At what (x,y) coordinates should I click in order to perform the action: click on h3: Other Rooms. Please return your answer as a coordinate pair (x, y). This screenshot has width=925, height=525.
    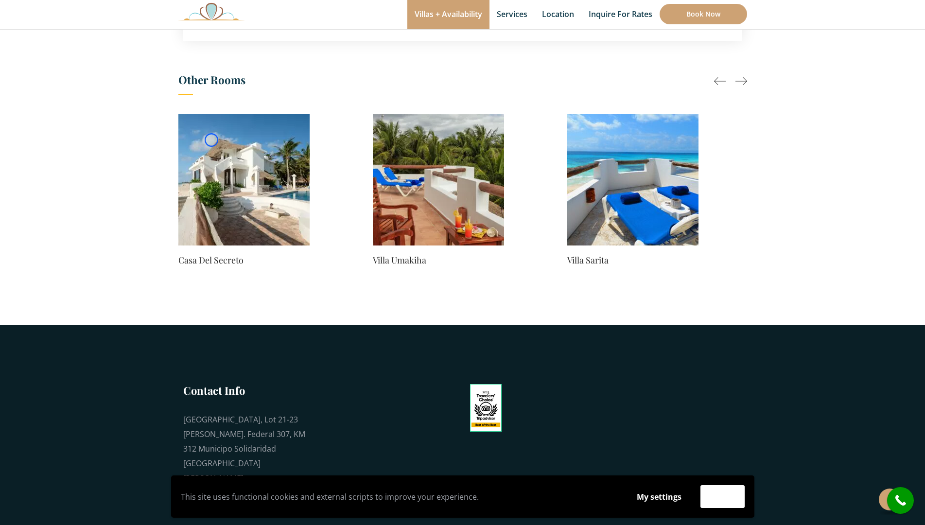
    Looking at the image, I should click on (463, 82).